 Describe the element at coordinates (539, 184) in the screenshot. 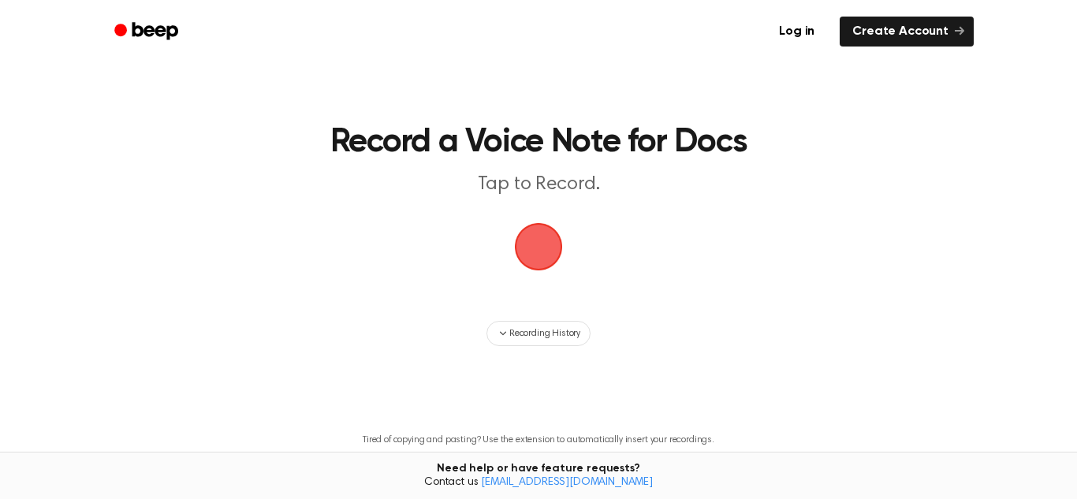

I see `p: Tap to Record.` at that location.